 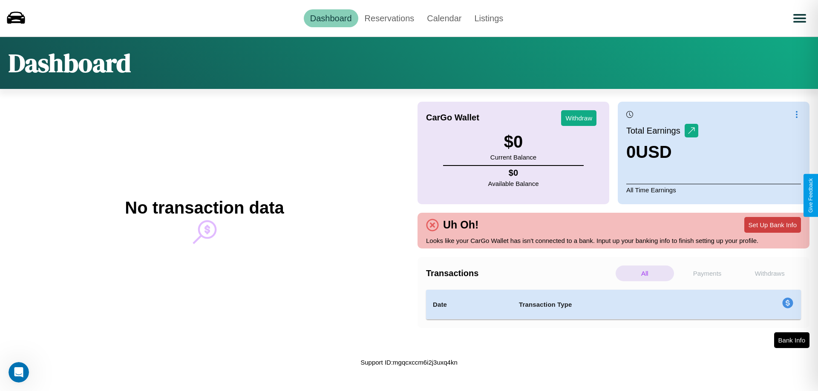 I want to click on h4: $ 0, so click(x=513, y=173).